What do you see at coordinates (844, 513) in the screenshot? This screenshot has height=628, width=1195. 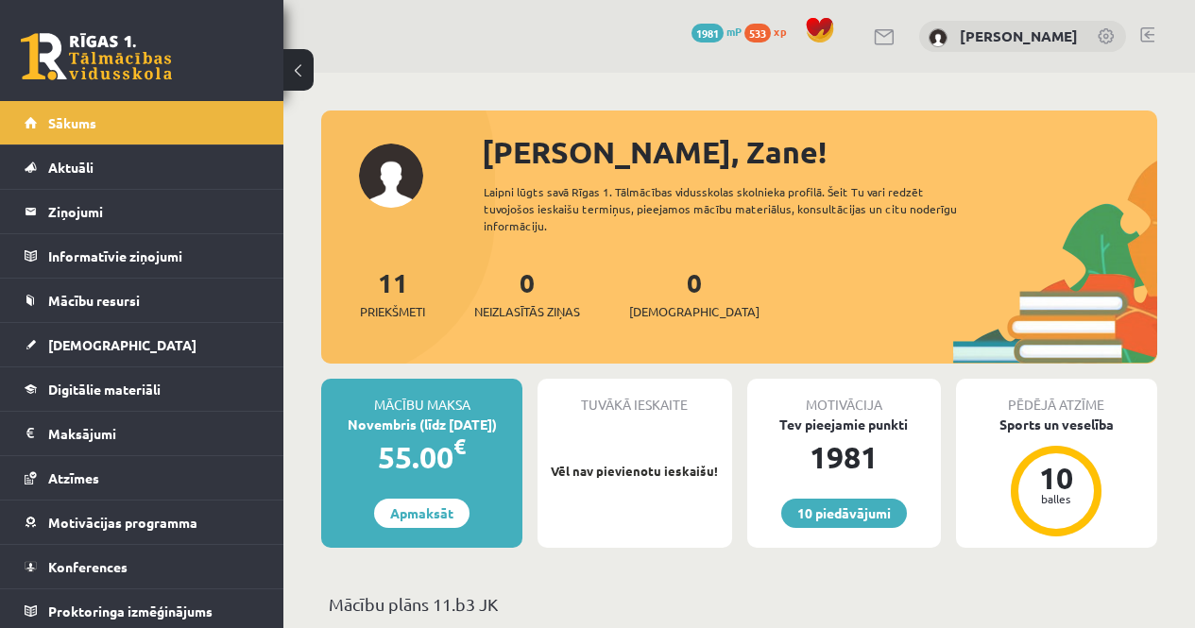 I see `a: 10 piedāvājumi` at bounding box center [844, 513].